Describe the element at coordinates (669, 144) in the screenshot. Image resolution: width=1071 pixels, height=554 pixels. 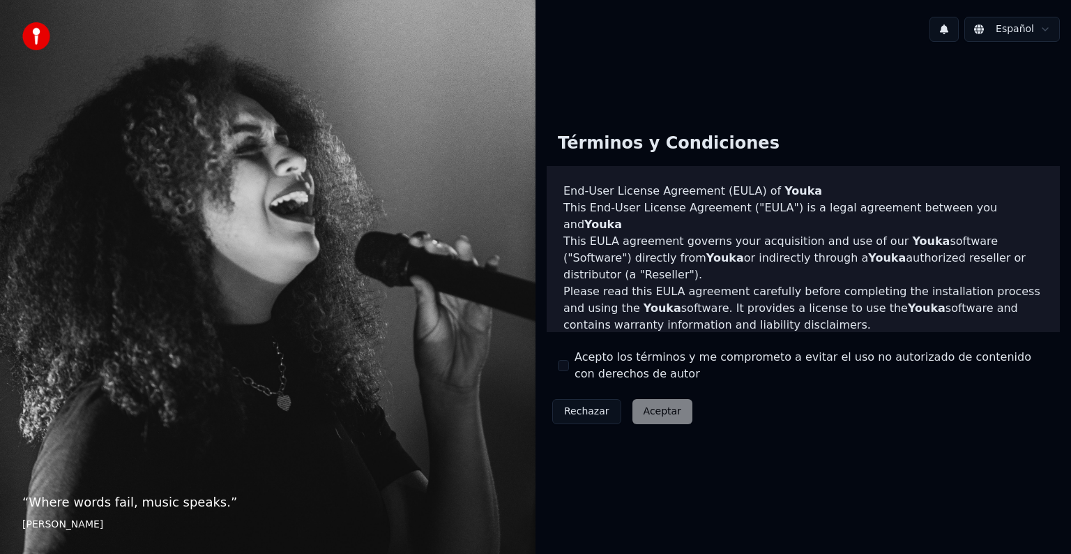
I see `div: Términos y Condiciones` at that location.